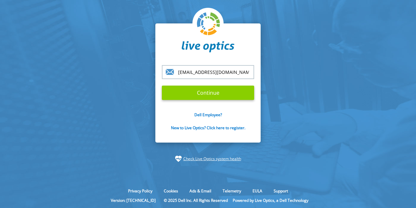 The width and height of the screenshot is (416, 208). I want to click on input: email@address.com, so click(208, 72).